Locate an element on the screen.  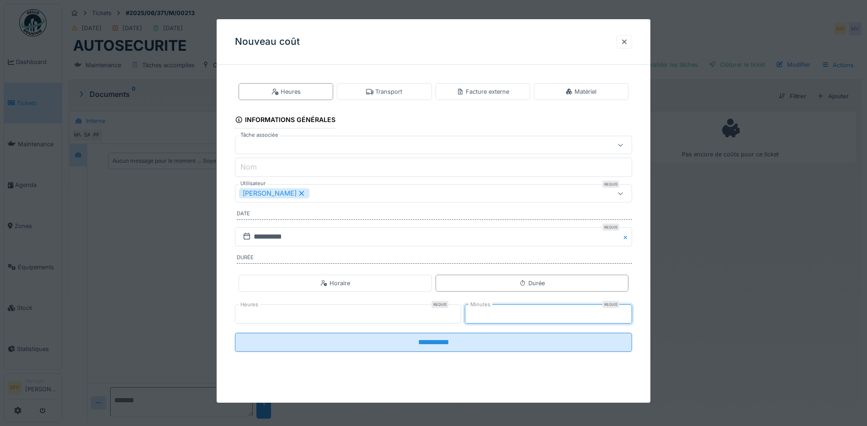
label: Minutes is located at coordinates (480, 304).